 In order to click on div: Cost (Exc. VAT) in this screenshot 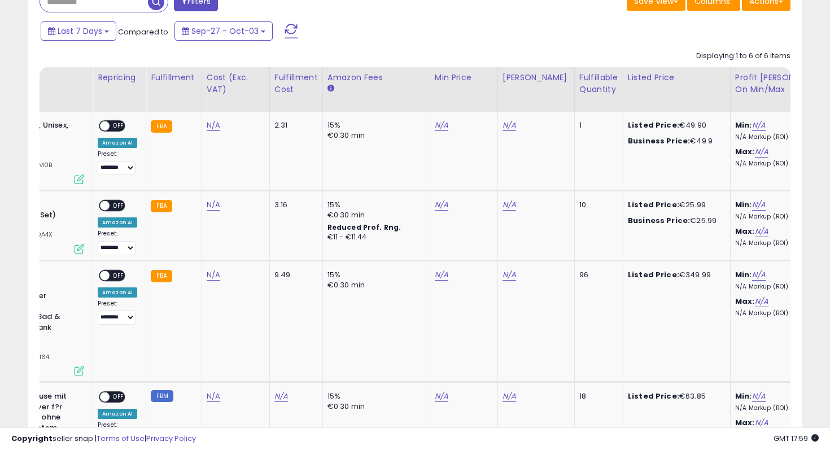, I will do `click(236, 84)`.